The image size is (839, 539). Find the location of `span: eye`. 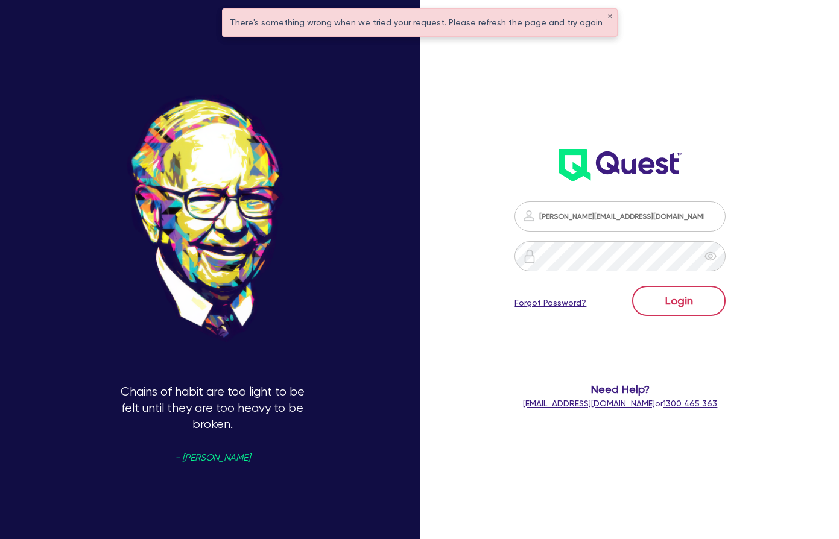

span: eye is located at coordinates (711, 256).